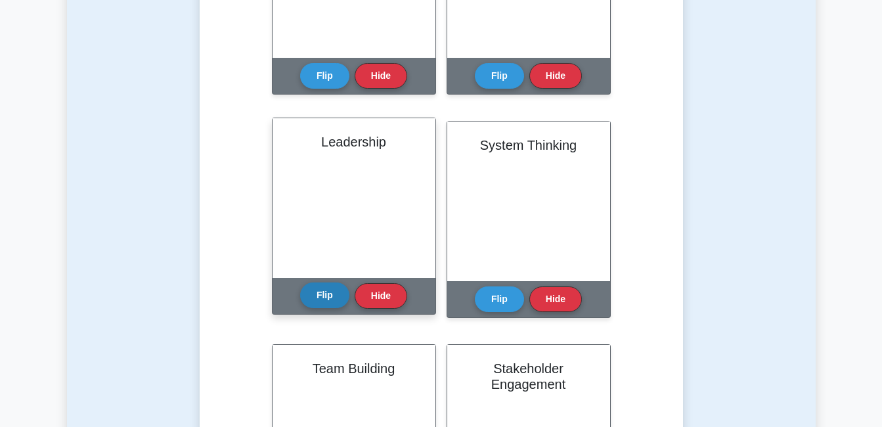 Image resolution: width=882 pixels, height=427 pixels. Describe the element at coordinates (529, 376) in the screenshot. I see `h2: Stakeholder Engagement` at that location.